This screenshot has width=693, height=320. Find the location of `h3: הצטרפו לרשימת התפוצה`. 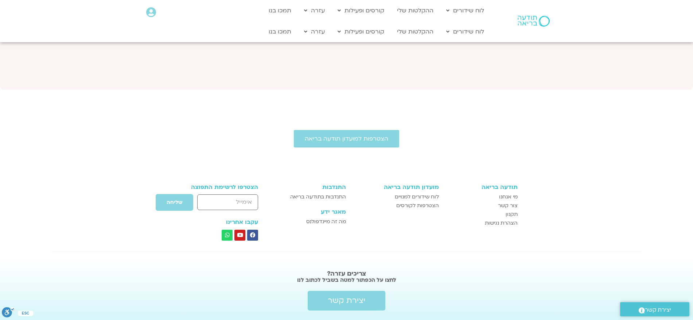

h3: הצטרפו לרשימת התפוצה is located at coordinates (217, 187).